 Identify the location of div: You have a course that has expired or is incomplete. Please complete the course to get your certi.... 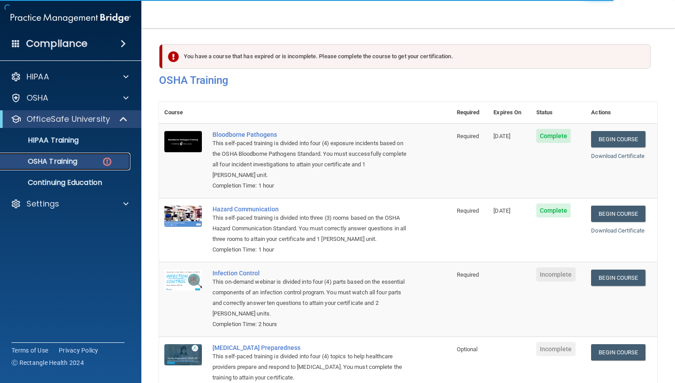
(406, 57).